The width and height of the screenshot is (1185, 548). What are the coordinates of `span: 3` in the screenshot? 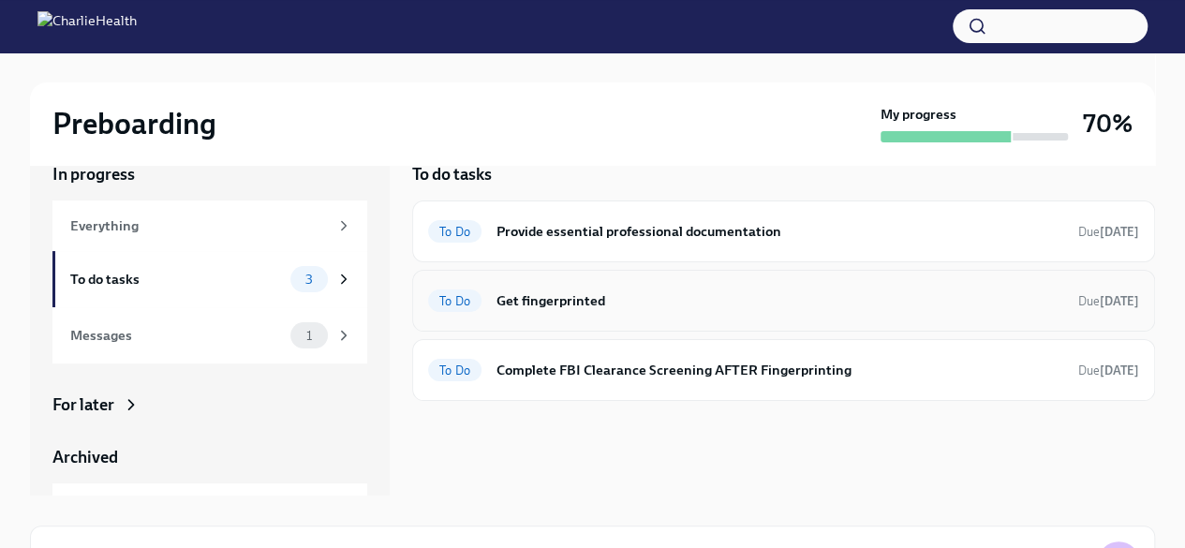 It's located at (309, 279).